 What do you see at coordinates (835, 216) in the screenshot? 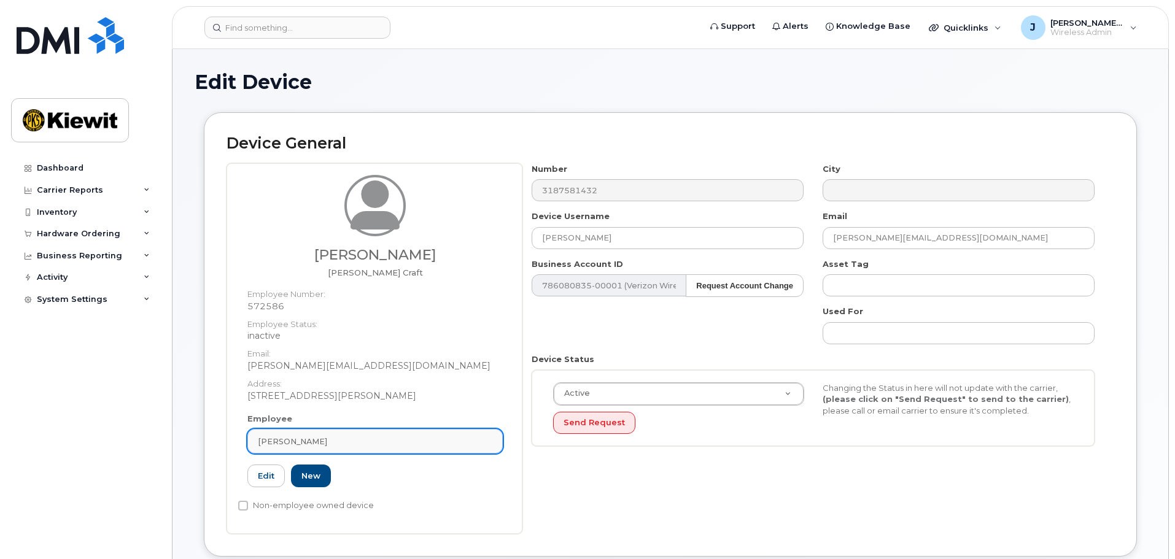
I see `label: Email` at bounding box center [835, 216].